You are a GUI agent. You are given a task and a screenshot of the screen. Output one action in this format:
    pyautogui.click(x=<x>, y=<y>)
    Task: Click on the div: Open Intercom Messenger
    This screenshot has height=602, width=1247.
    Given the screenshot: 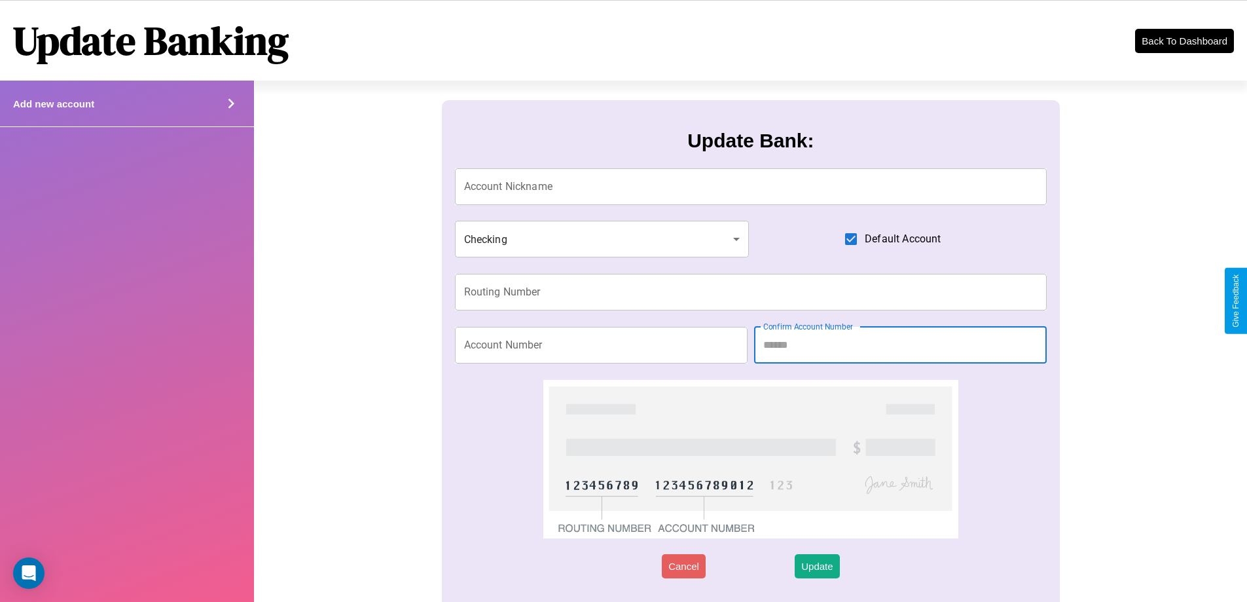 What is the action you would take?
    pyautogui.click(x=29, y=573)
    